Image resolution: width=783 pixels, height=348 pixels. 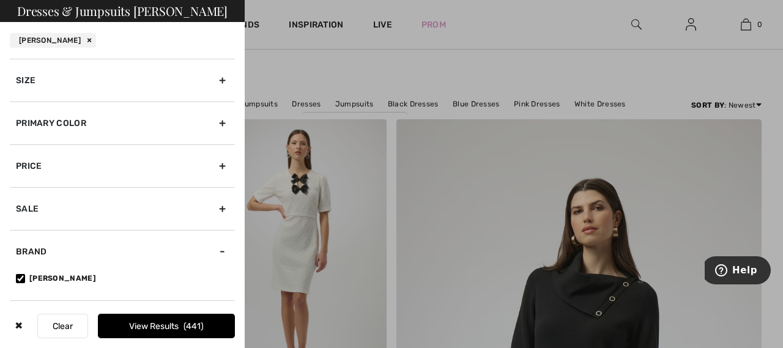 I want to click on button: Clear, so click(x=62, y=326).